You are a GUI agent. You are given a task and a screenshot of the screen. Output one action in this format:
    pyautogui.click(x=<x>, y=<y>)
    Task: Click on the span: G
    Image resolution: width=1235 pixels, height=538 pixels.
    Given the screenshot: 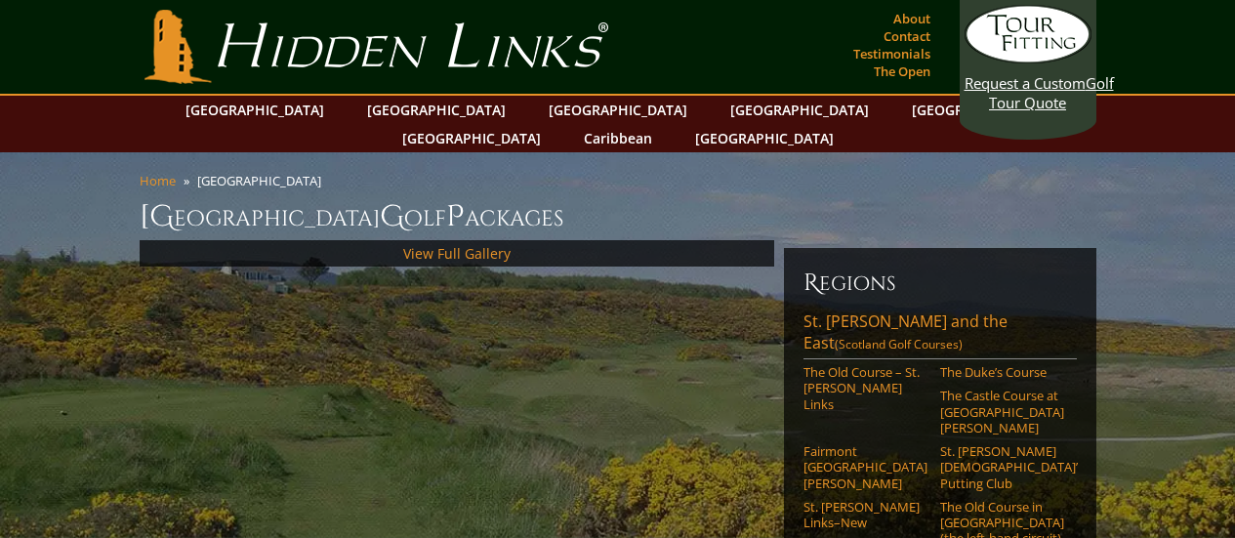 What is the action you would take?
    pyautogui.click(x=391, y=217)
    